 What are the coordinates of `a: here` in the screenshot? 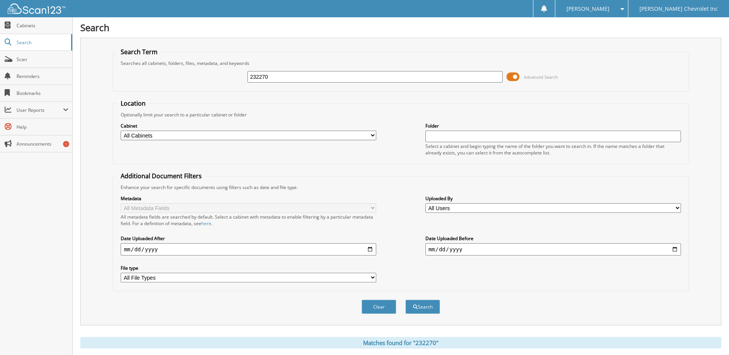 It's located at (206, 223).